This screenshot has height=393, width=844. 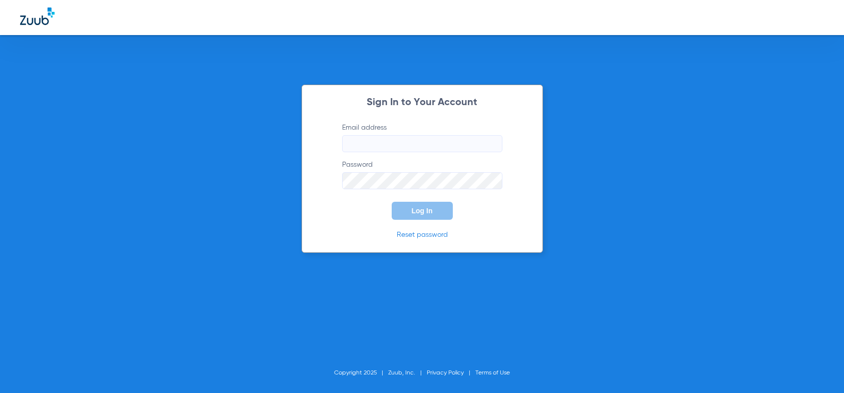 What do you see at coordinates (422, 235) in the screenshot?
I see `a: Reset password` at bounding box center [422, 235].